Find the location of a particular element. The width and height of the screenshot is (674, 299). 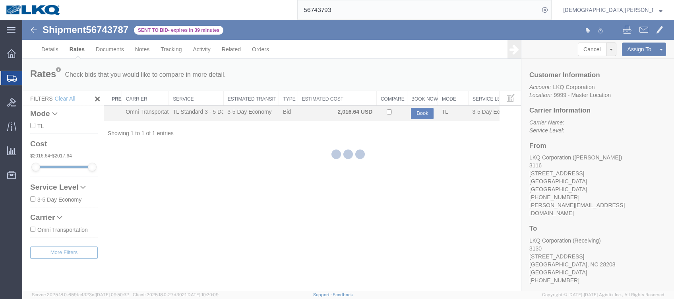

span: Server: 2025.18.0-659fc4323ef is located at coordinates (80, 295).